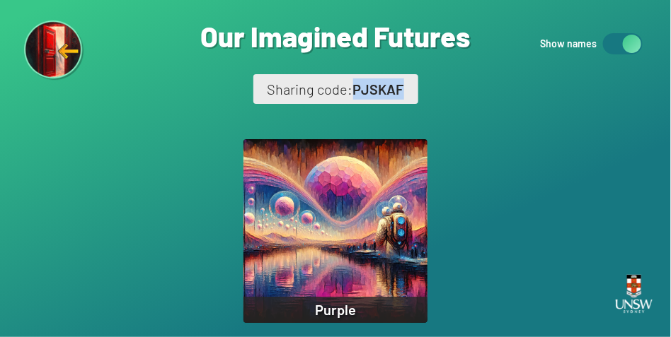  I want to click on img: Exit, so click(54, 51).